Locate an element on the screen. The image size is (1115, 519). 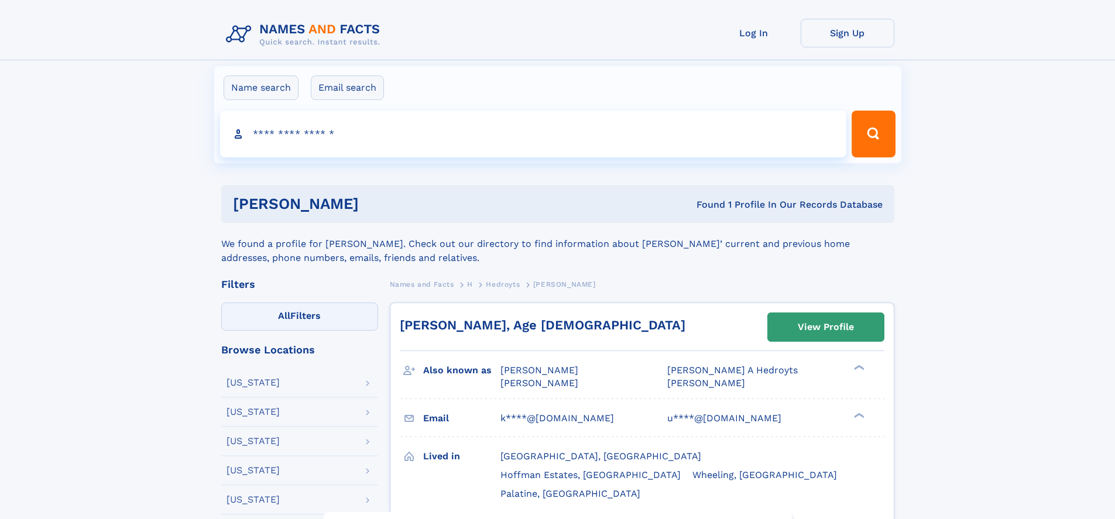
h3: Email is located at coordinates (462, 419).